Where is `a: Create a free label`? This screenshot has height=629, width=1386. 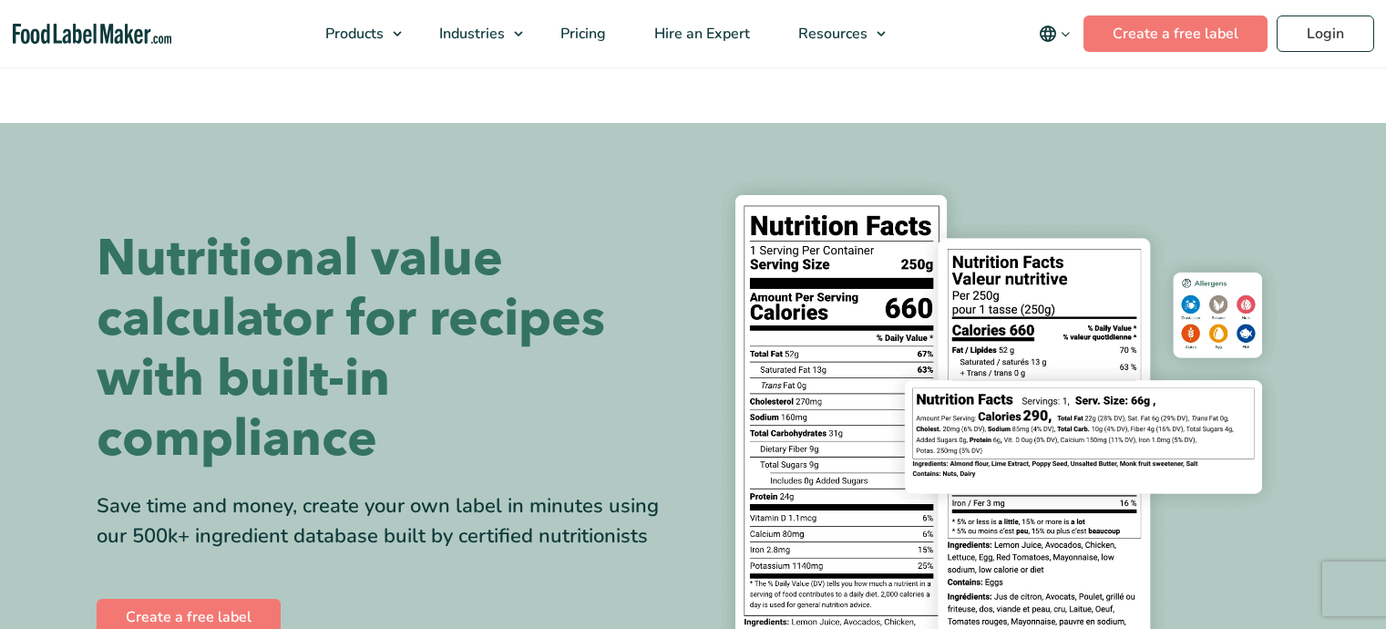 a: Create a free label is located at coordinates (1175, 34).